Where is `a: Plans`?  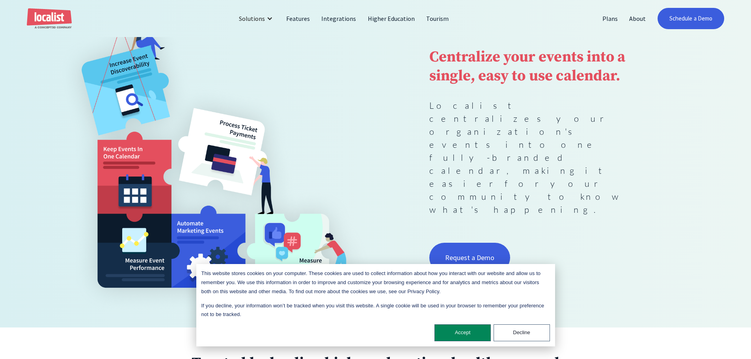
a: Plans is located at coordinates (611, 19).